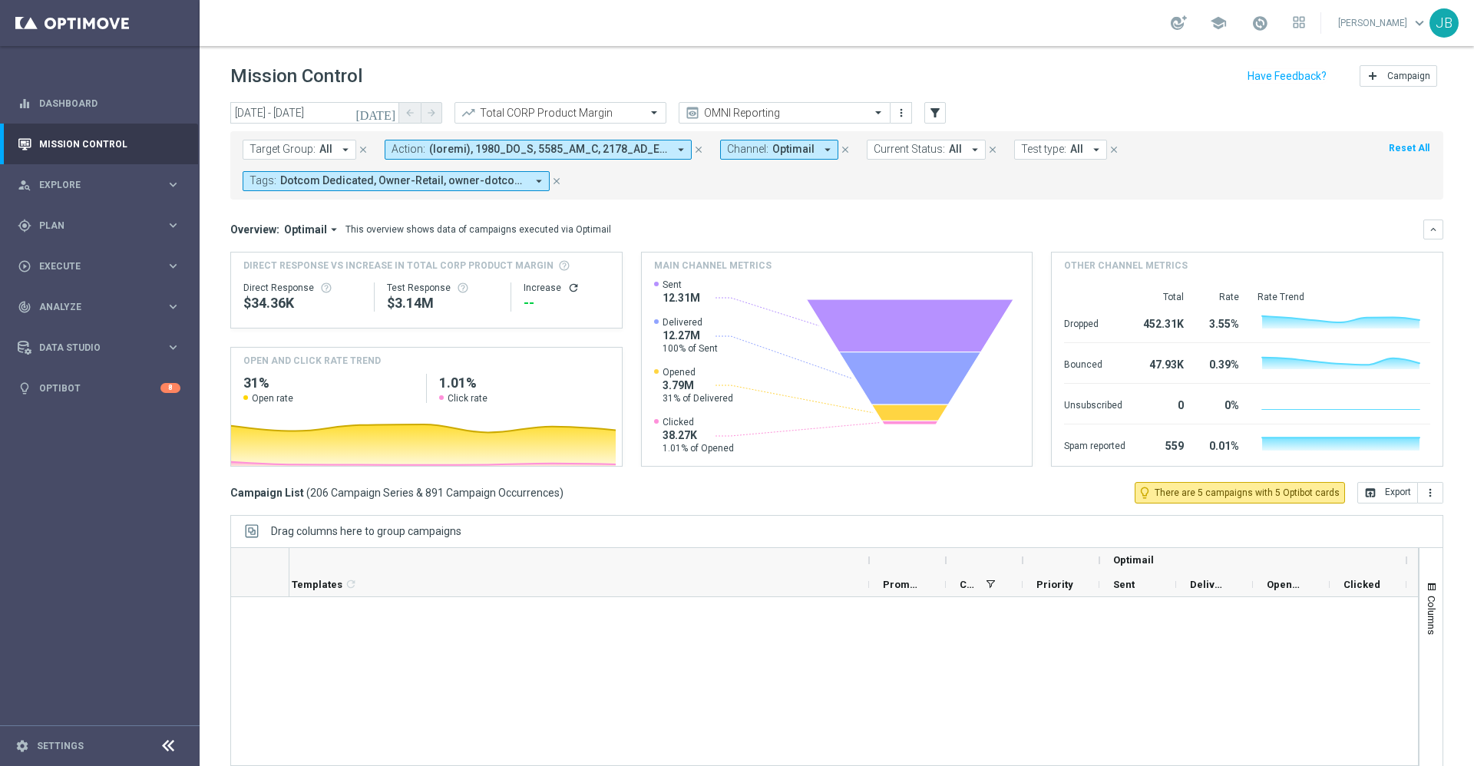 Image resolution: width=1474 pixels, height=766 pixels. Describe the element at coordinates (538, 150) in the screenshot. I see `button: Action: (loremi), 1980_DO_S, 5585_AM_C, 2178_AD_E/S, 1539_DO_E, TempoRincid_UTLABO, ET_DolorEmag_...` at that location.